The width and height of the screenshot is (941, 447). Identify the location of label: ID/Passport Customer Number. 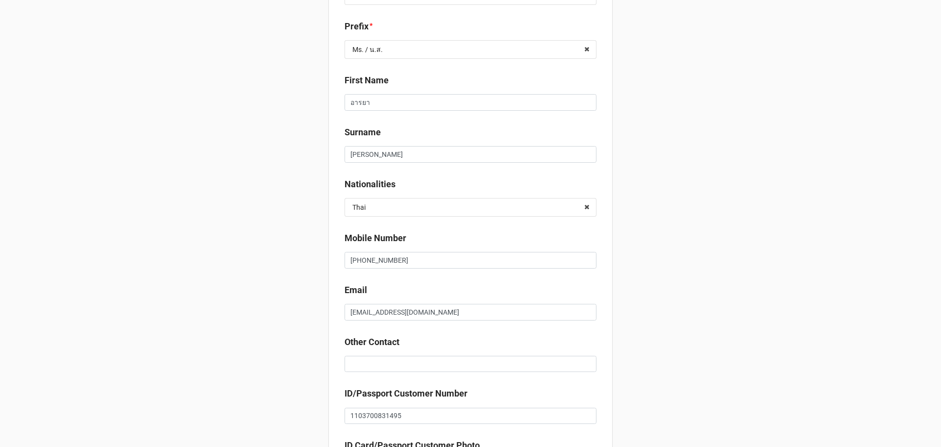
(406, 393).